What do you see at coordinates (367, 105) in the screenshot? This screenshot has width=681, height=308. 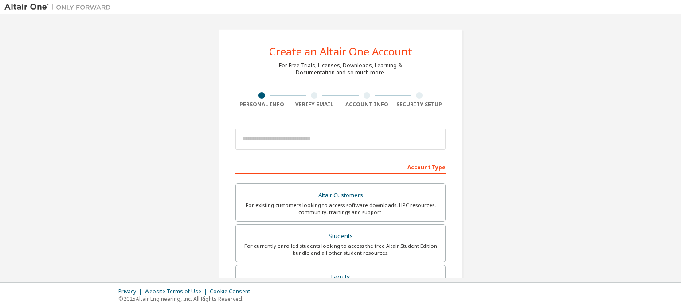 I see `div: Account Info` at bounding box center [367, 105].